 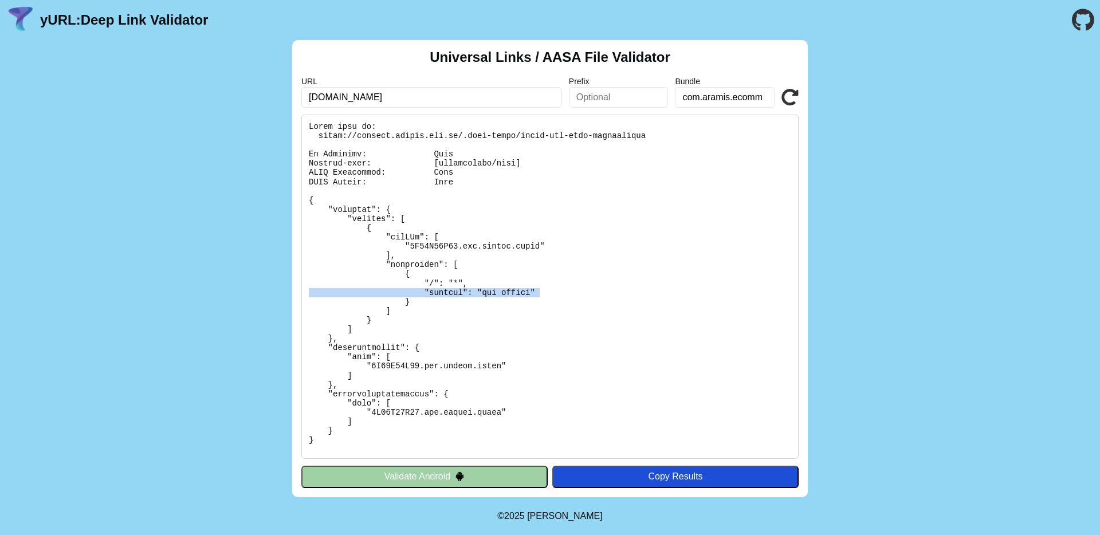 I want to click on h2: Universal Links / AASA File Validator, so click(x=550, y=57).